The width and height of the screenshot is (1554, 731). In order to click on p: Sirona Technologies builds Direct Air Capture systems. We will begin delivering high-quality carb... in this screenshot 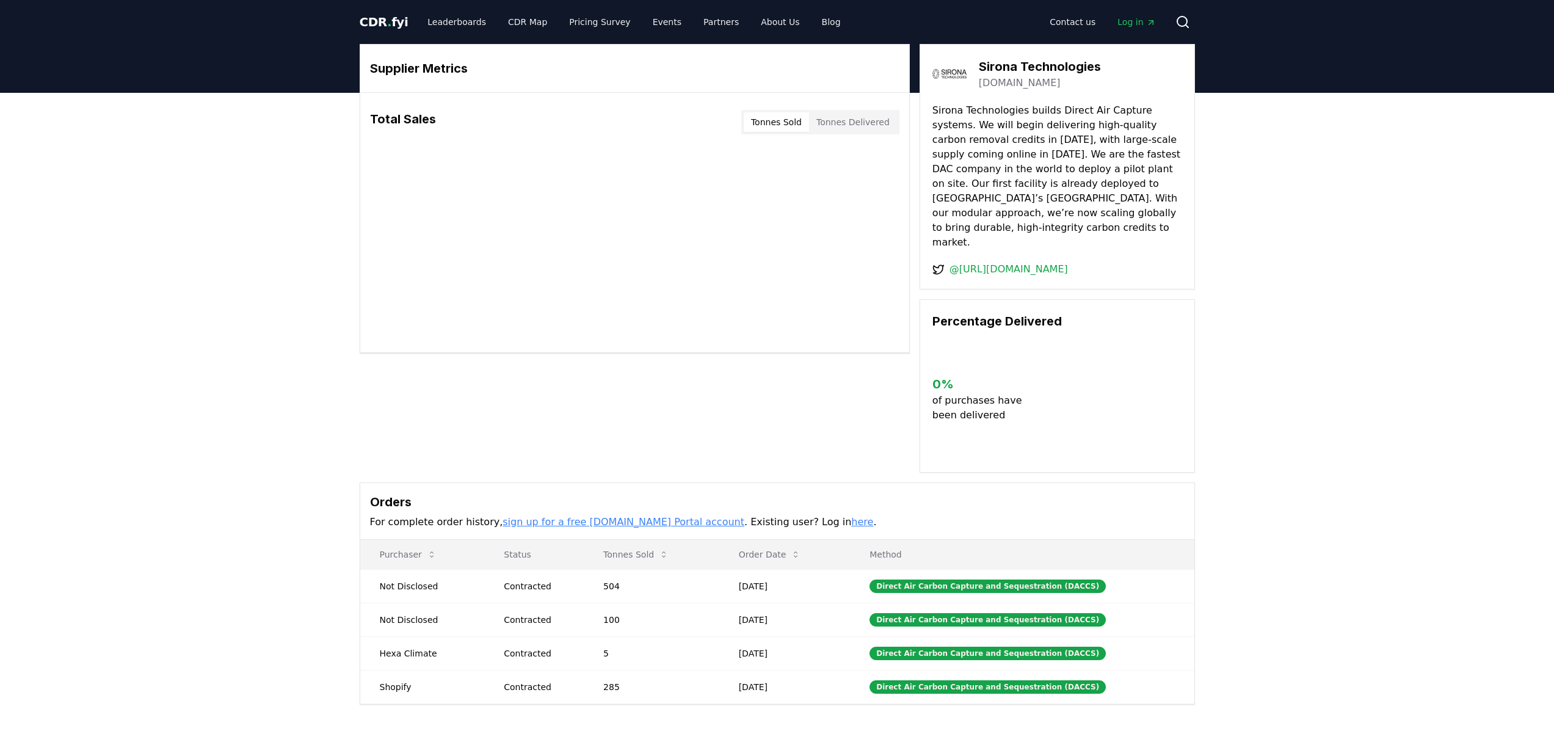, I will do `click(1057, 176)`.